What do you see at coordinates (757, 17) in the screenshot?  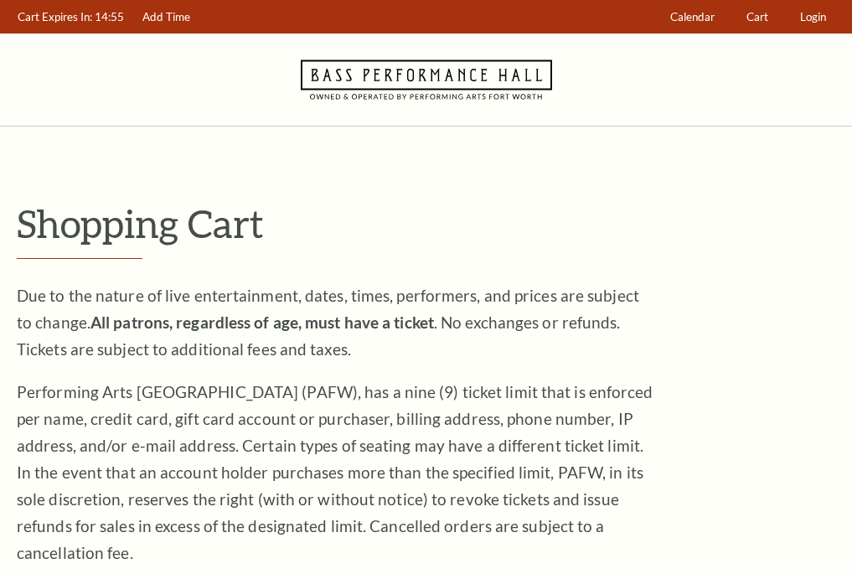 I see `span: Cart` at bounding box center [757, 17].